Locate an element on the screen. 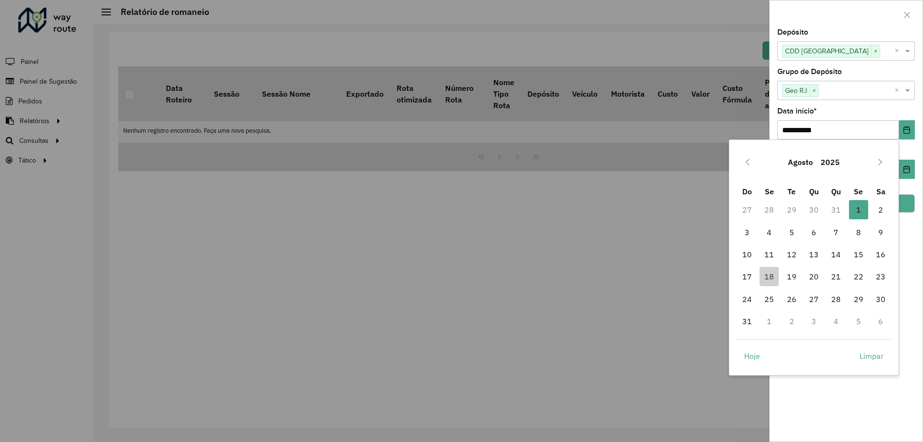  label: Depósito is located at coordinates (793, 32).